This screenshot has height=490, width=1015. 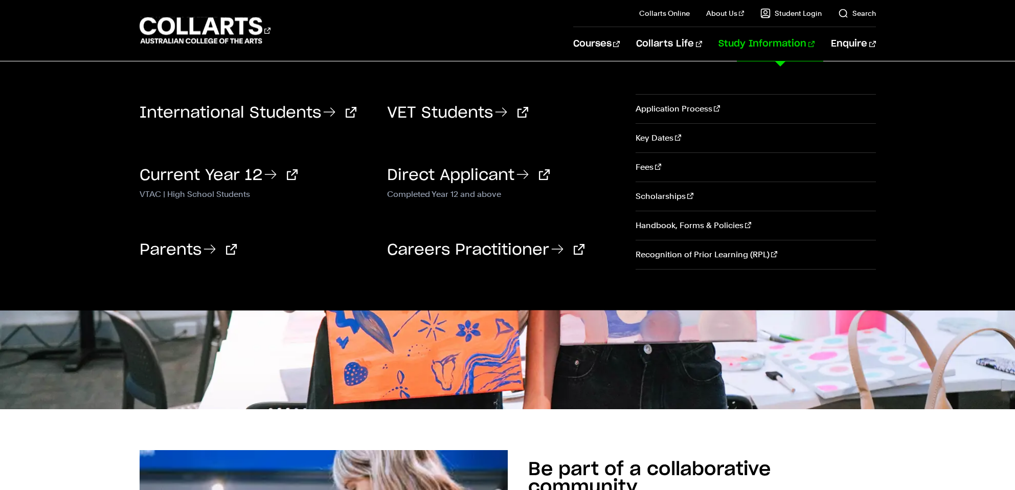 What do you see at coordinates (596, 44) in the screenshot?
I see `a: Courses` at bounding box center [596, 44].